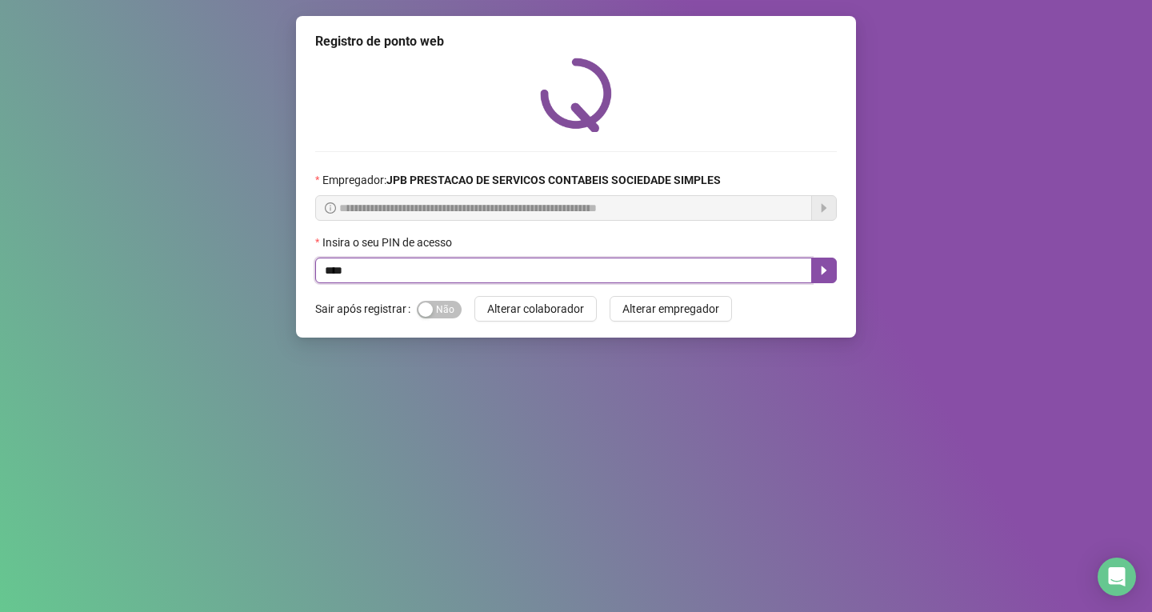  What do you see at coordinates (535, 309) in the screenshot?
I see `button: Alterar colaborador` at bounding box center [535, 309].